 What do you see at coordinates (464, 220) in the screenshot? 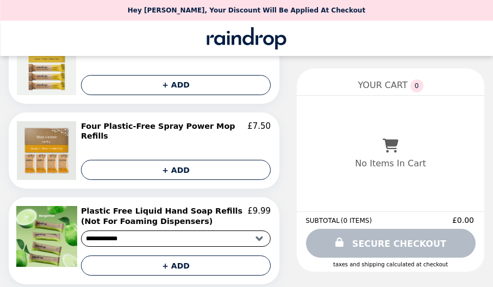
I see `span: £0.00` at bounding box center [464, 220].